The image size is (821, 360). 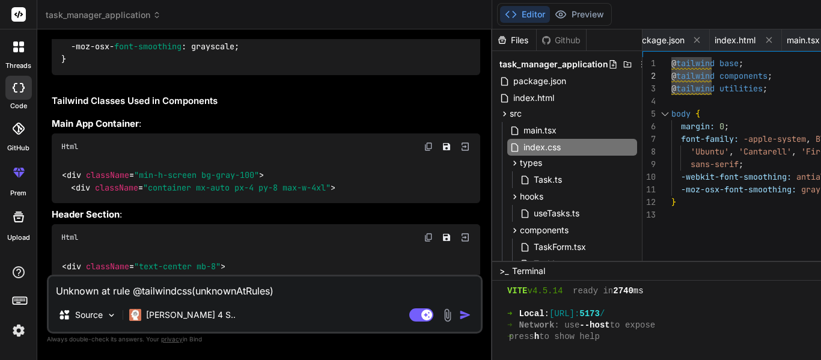 What do you see at coordinates (739, 189) in the screenshot?
I see `span: -moz-osx-font-smoothing:` at bounding box center [739, 189].